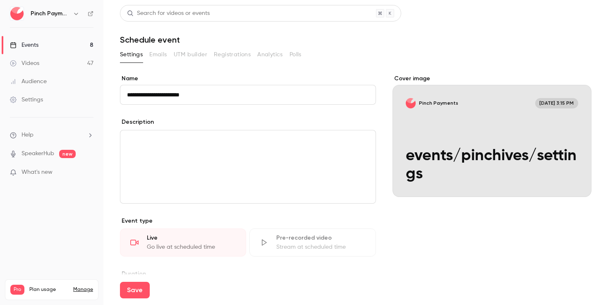 This screenshot has height=305, width=608. I want to click on span: Pro, so click(17, 289).